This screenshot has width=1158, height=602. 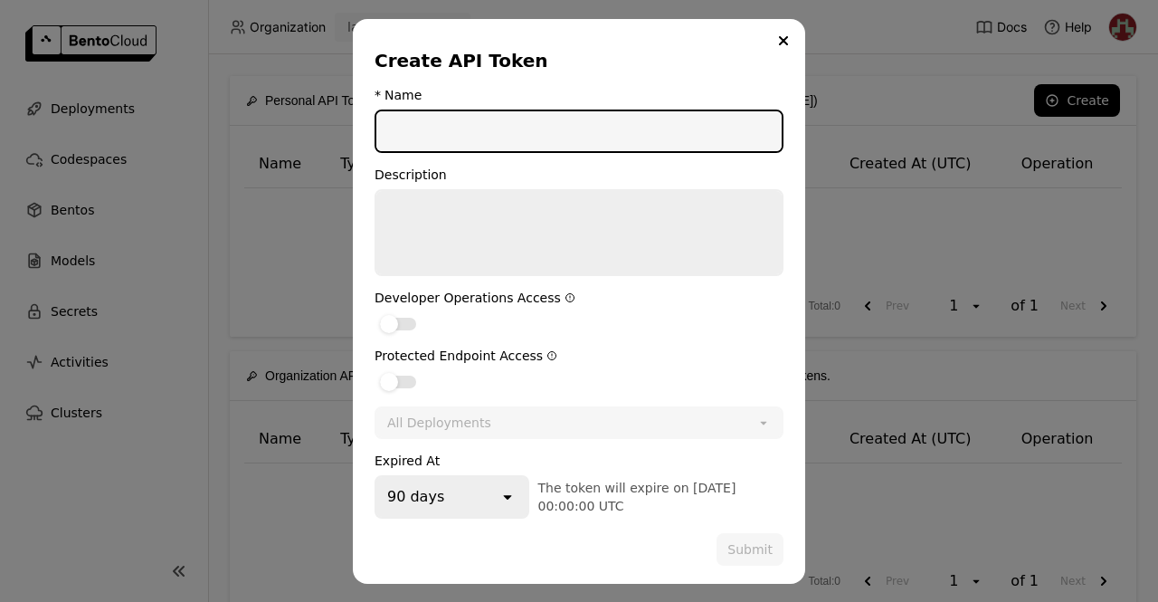 What do you see at coordinates (579, 298) in the screenshot?
I see `div: Developer Operations Access` at bounding box center [579, 298].